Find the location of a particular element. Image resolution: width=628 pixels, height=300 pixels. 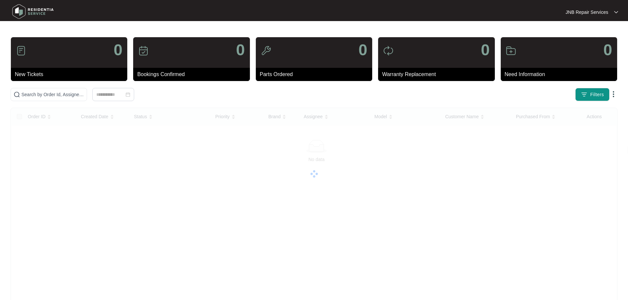

p: Parts Ordered is located at coordinates (316, 75).